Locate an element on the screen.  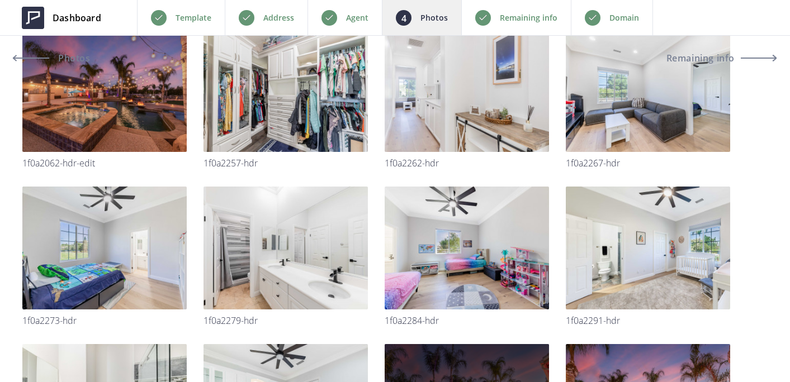
p: Agent is located at coordinates (357, 18).